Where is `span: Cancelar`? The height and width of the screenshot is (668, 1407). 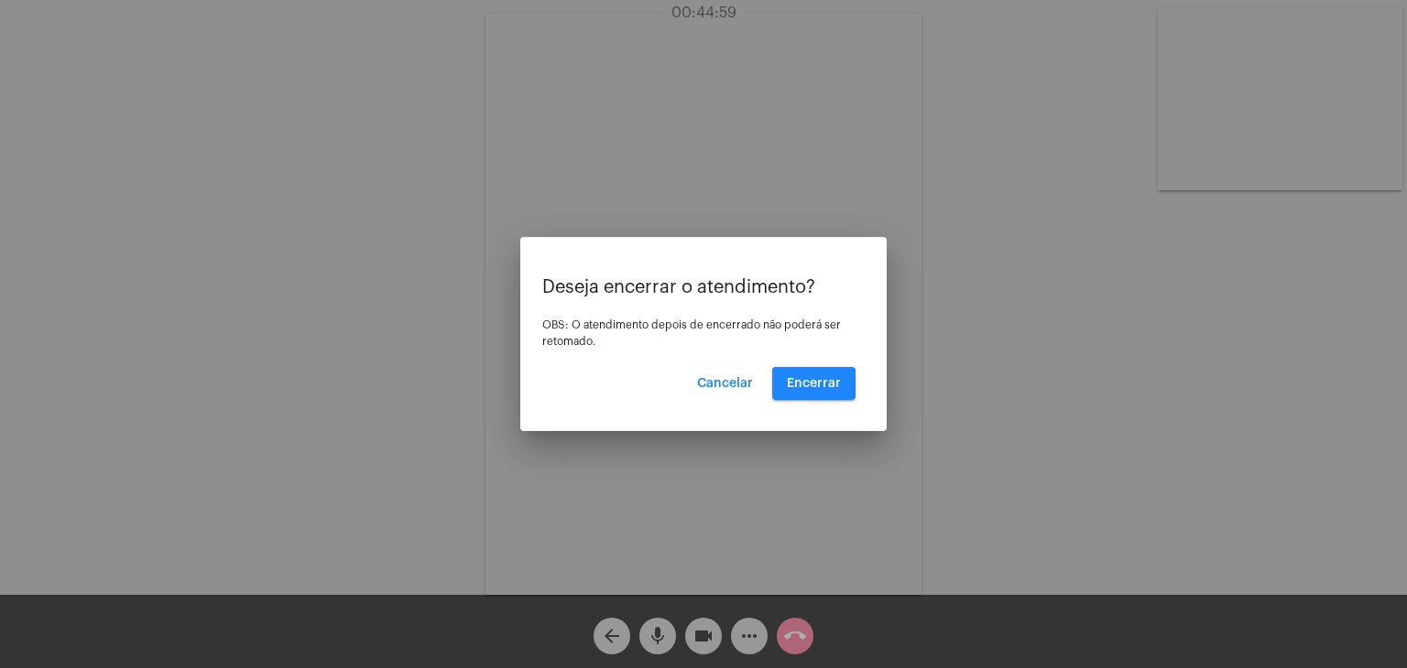 span: Cancelar is located at coordinates (724, 384).